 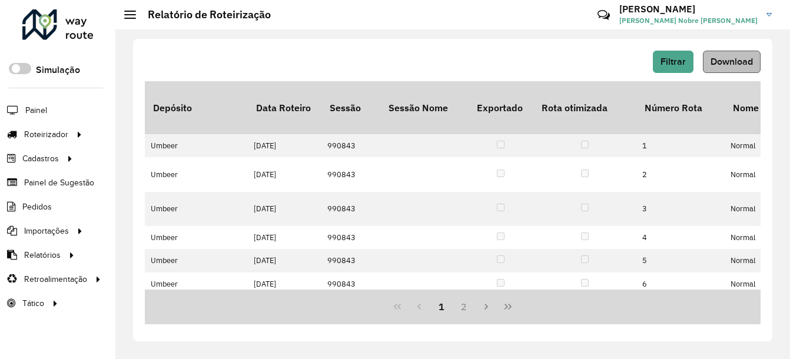 I want to click on span: Download, so click(x=732, y=61).